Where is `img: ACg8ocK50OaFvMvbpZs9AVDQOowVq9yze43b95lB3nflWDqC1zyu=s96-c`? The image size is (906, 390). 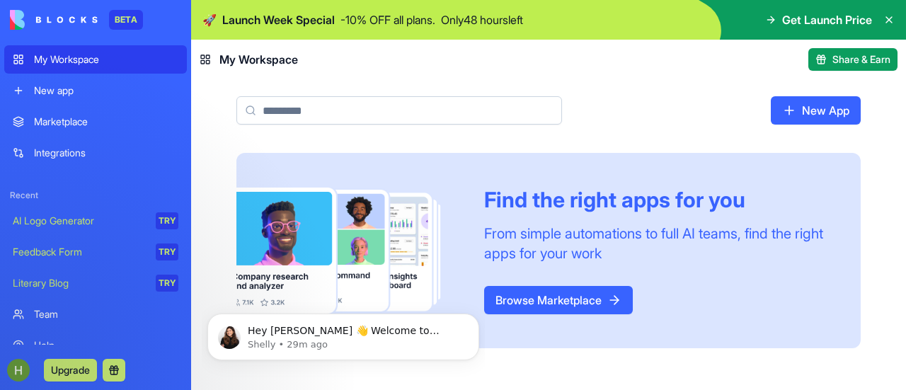
img: ACg8ocK50OaFvMvbpZs9AVDQOowVq9yze43b95lB3nflWDqC1zyu=s96-c is located at coordinates (18, 370).